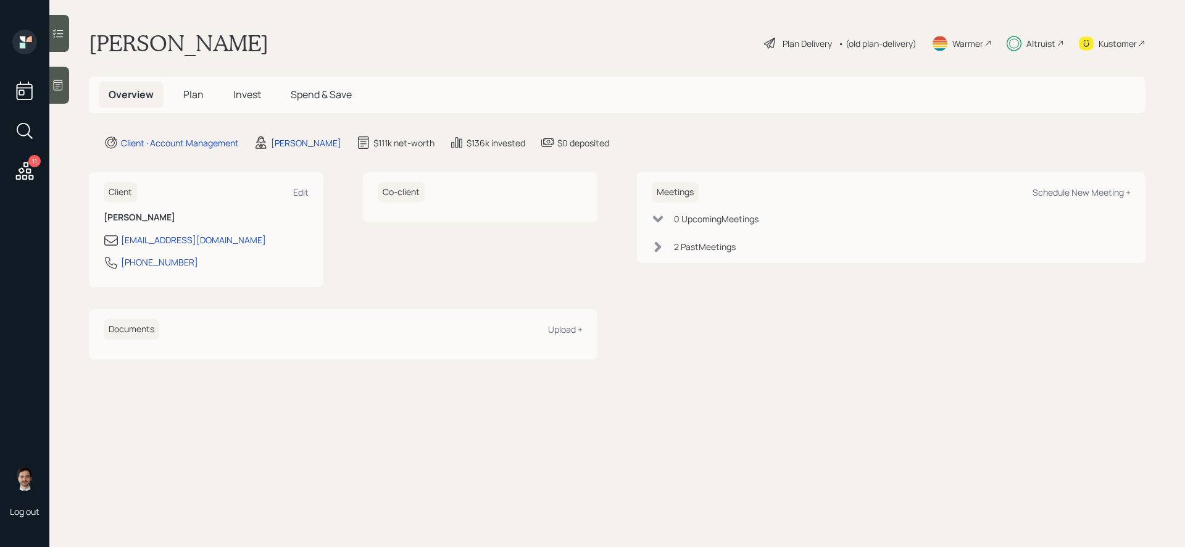 The image size is (1185, 547). I want to click on h6: Meetings, so click(675, 192).